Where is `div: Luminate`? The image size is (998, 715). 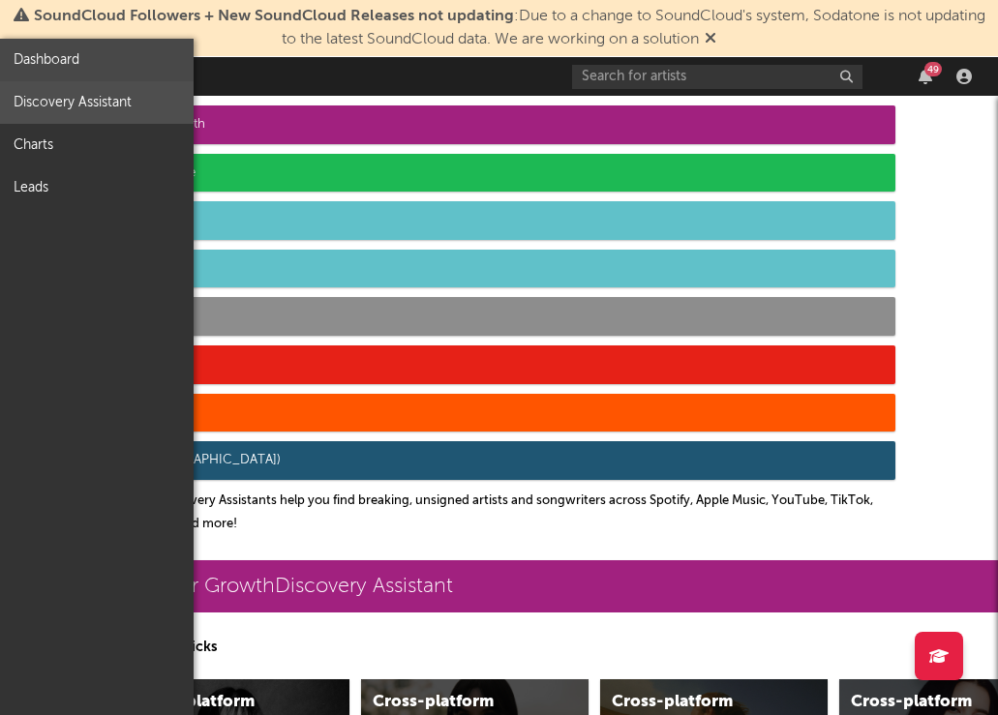 div: Luminate is located at coordinates (495, 316).